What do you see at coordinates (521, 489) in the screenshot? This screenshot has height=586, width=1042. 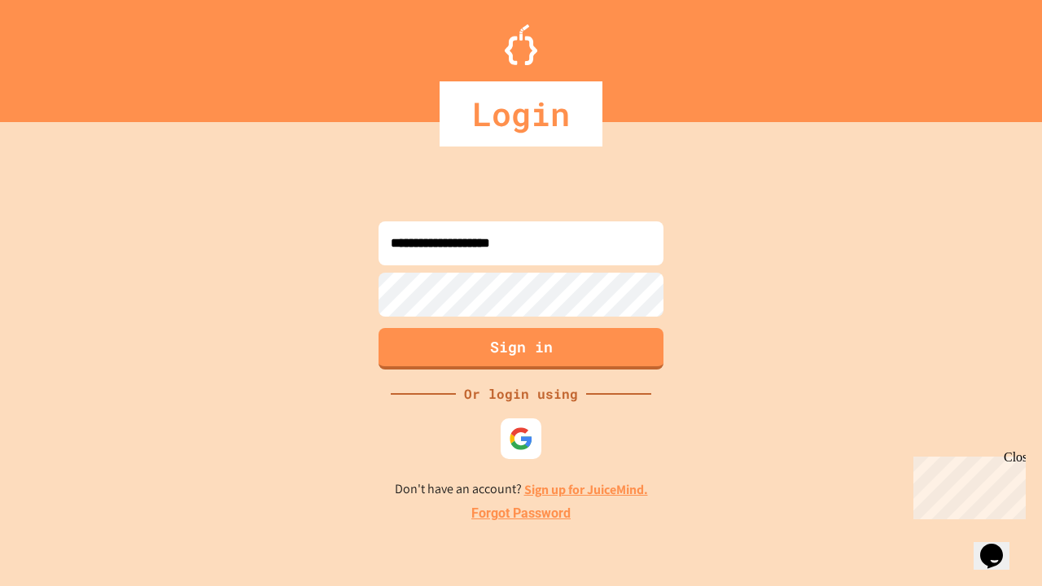 I see `p: Don't have an account?` at bounding box center [521, 489].